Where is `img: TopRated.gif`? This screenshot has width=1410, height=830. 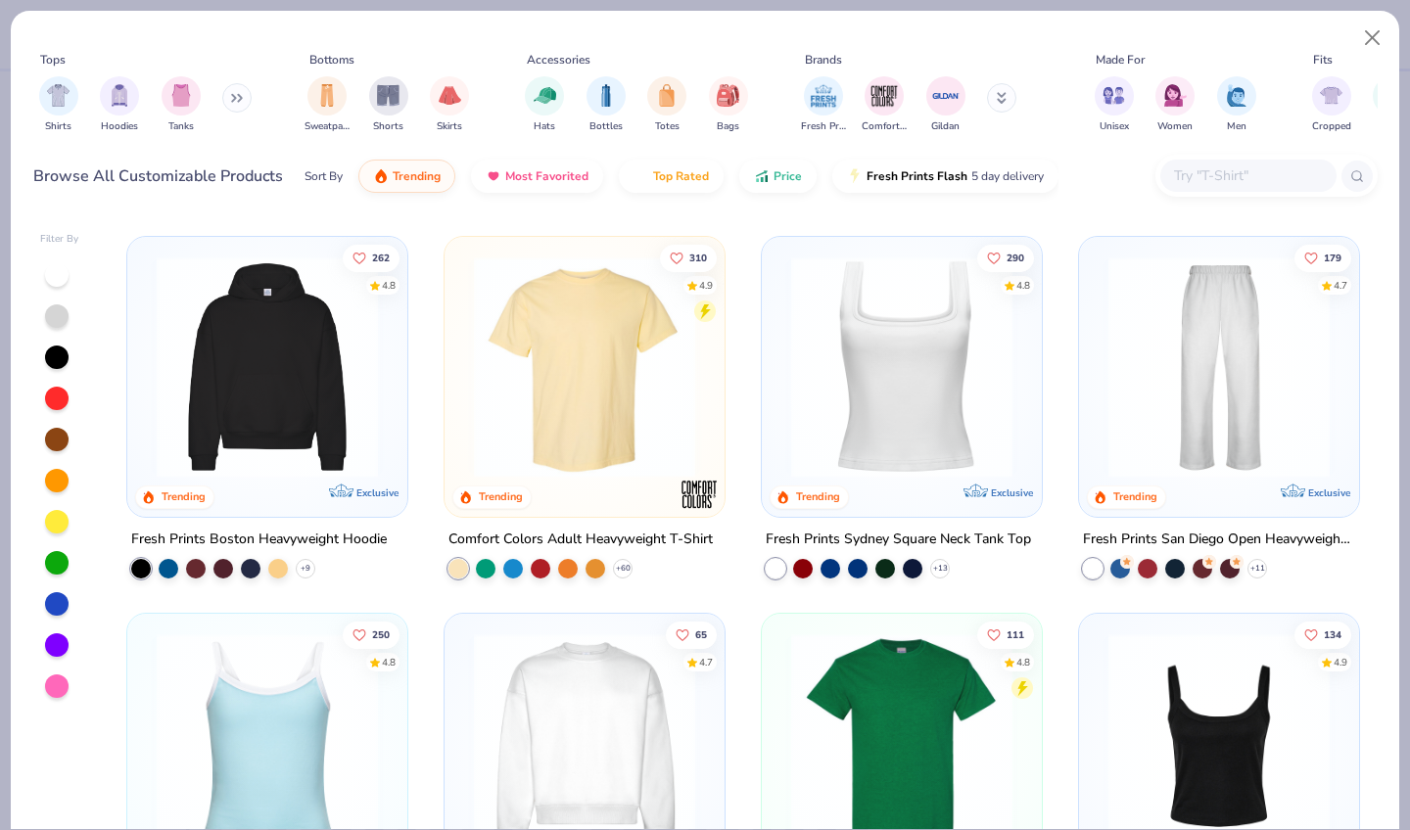
img: TopRated.gif is located at coordinates (641, 176).